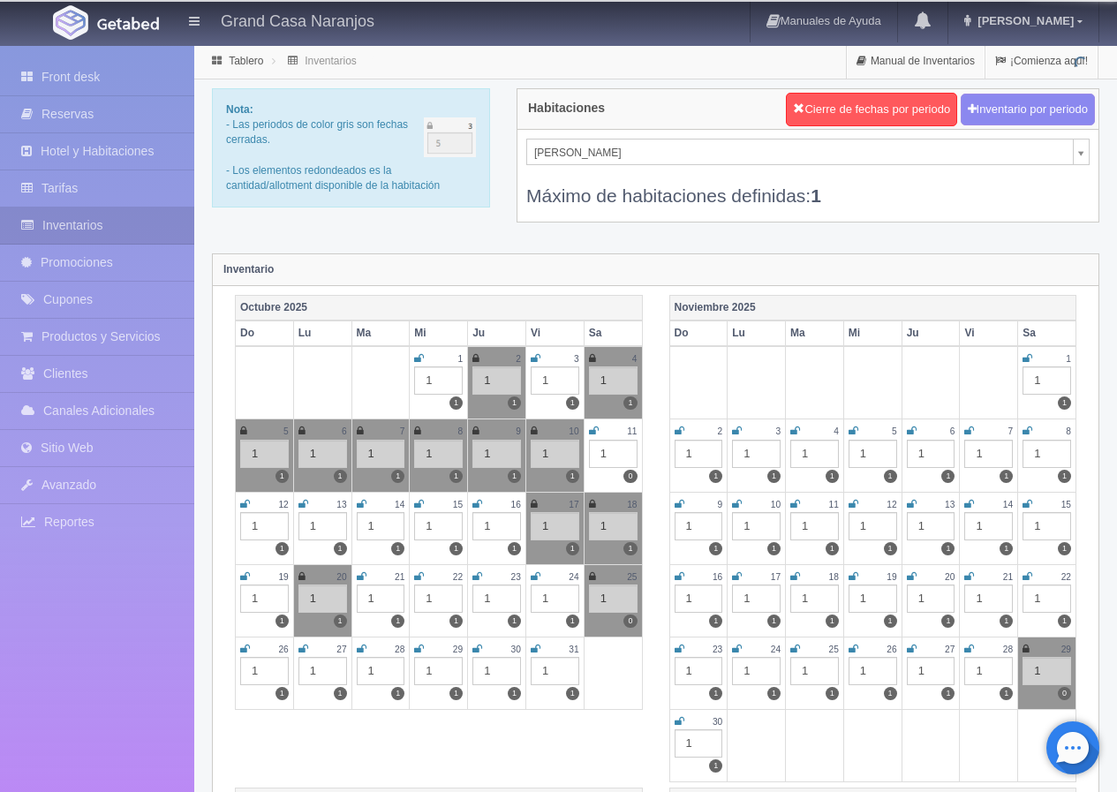 This screenshot has width=1117, height=792. Describe the element at coordinates (775, 649) in the screenshot. I see `small: 24` at that location.